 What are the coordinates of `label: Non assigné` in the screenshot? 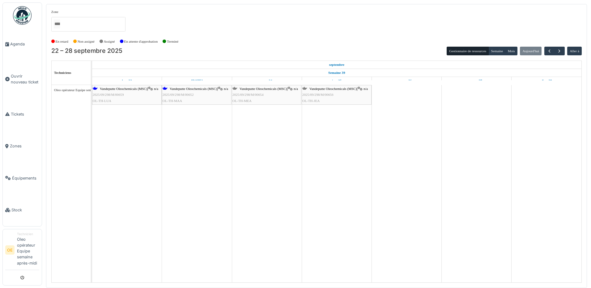 It's located at (86, 41).